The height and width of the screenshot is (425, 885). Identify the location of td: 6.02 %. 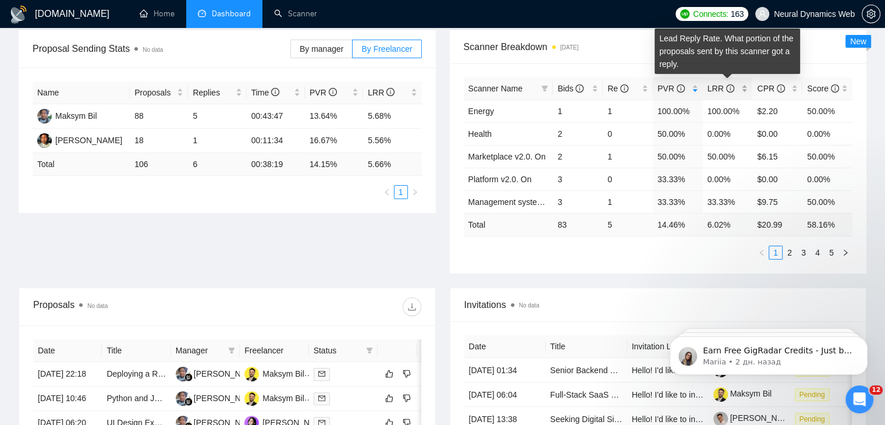
(727, 224).